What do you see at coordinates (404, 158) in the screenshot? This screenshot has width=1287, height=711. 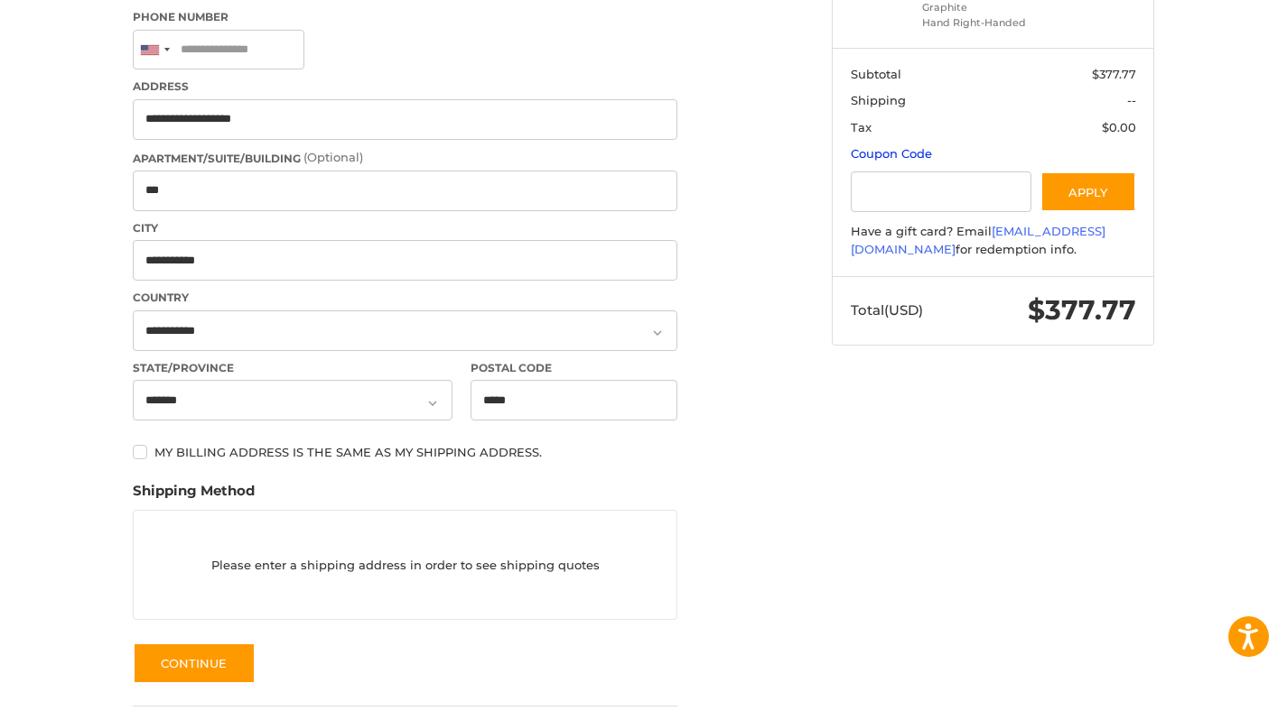 I see `label: Apartment/Suite/Building` at bounding box center [404, 158].